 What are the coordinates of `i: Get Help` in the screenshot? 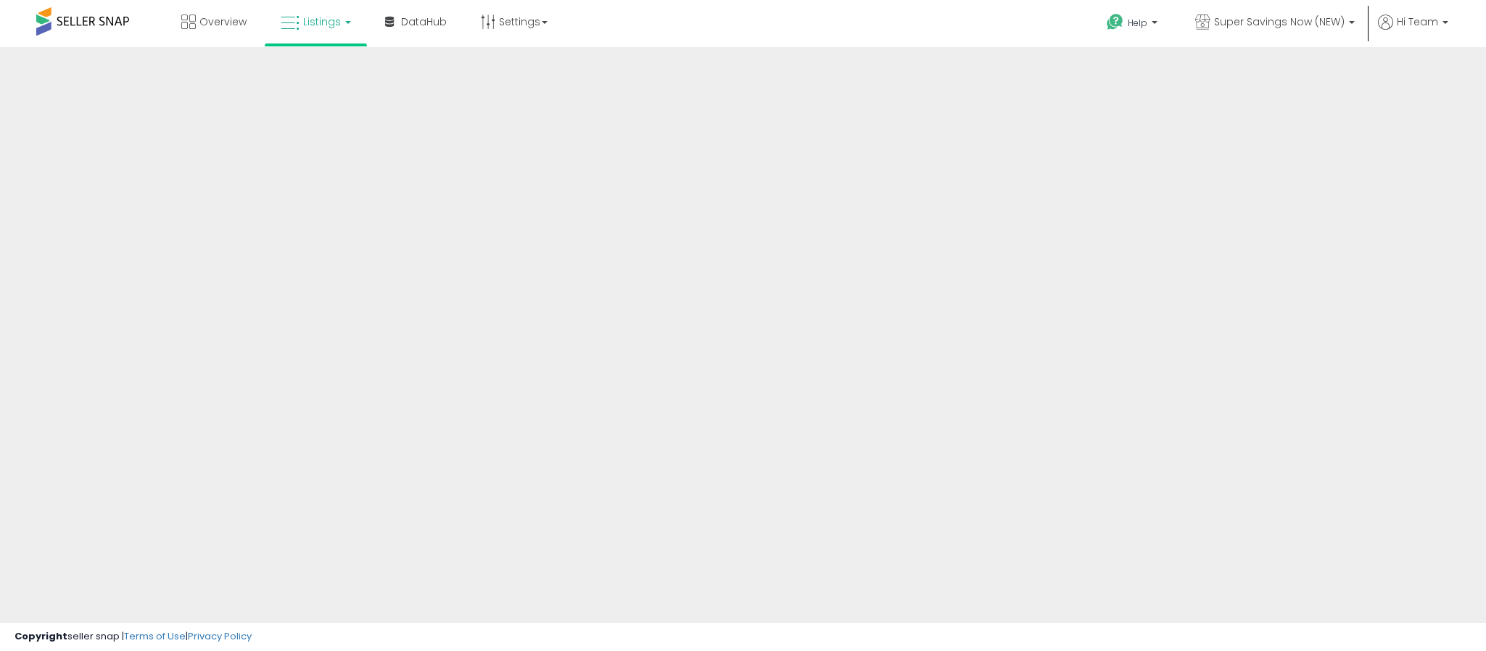 It's located at (1115, 22).